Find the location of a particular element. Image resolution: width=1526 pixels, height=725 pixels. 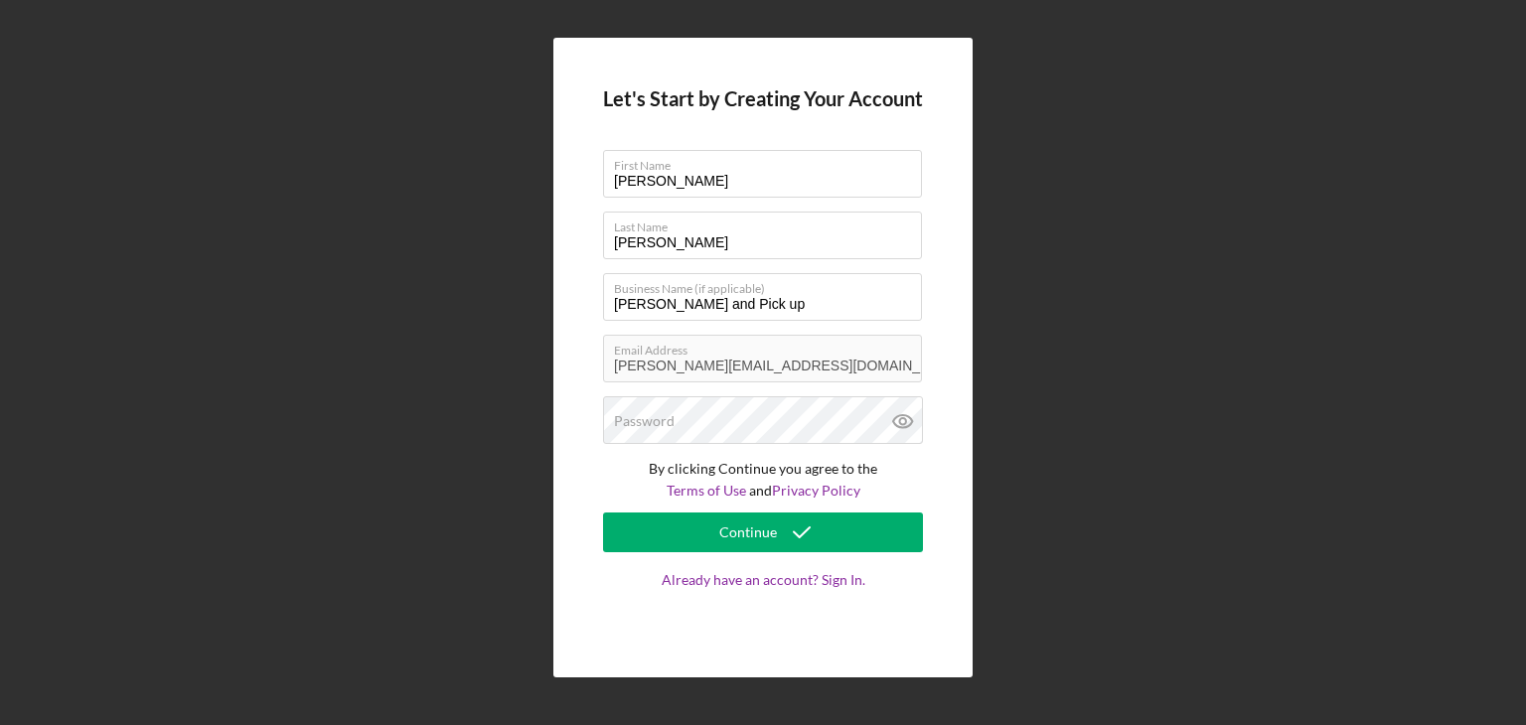

a: Already have an account? Sign In. is located at coordinates (763, 600).